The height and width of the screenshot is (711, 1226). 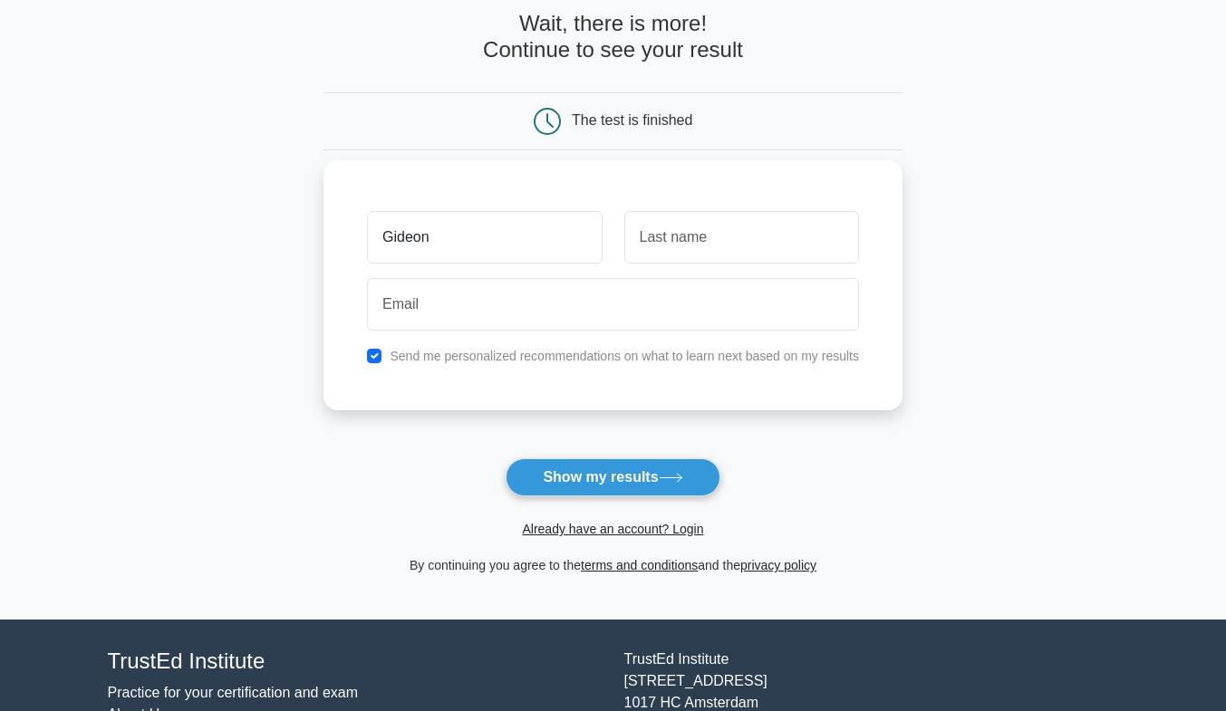 What do you see at coordinates (639, 565) in the screenshot?
I see `a: terms and conditions` at bounding box center [639, 565].